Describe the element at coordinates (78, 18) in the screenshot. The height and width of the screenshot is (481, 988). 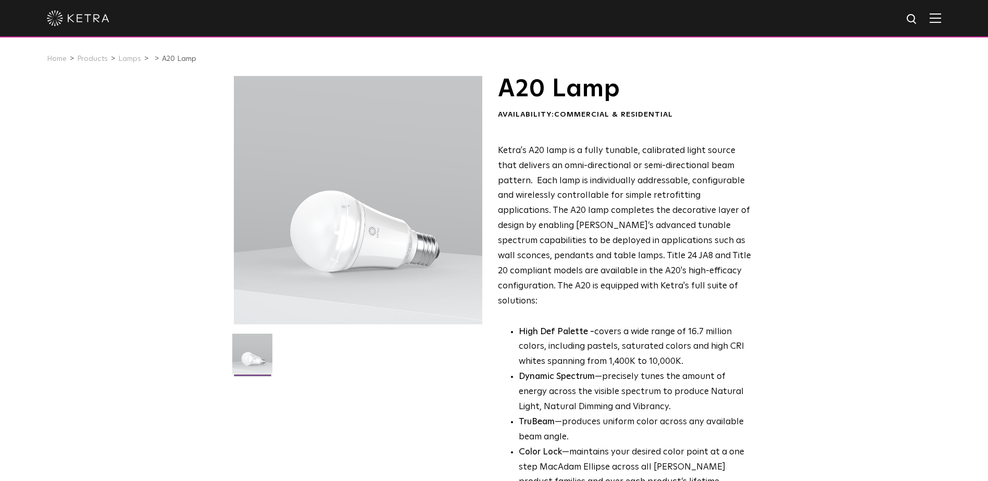
I see `img: ketra-logo-2019-white` at that location.